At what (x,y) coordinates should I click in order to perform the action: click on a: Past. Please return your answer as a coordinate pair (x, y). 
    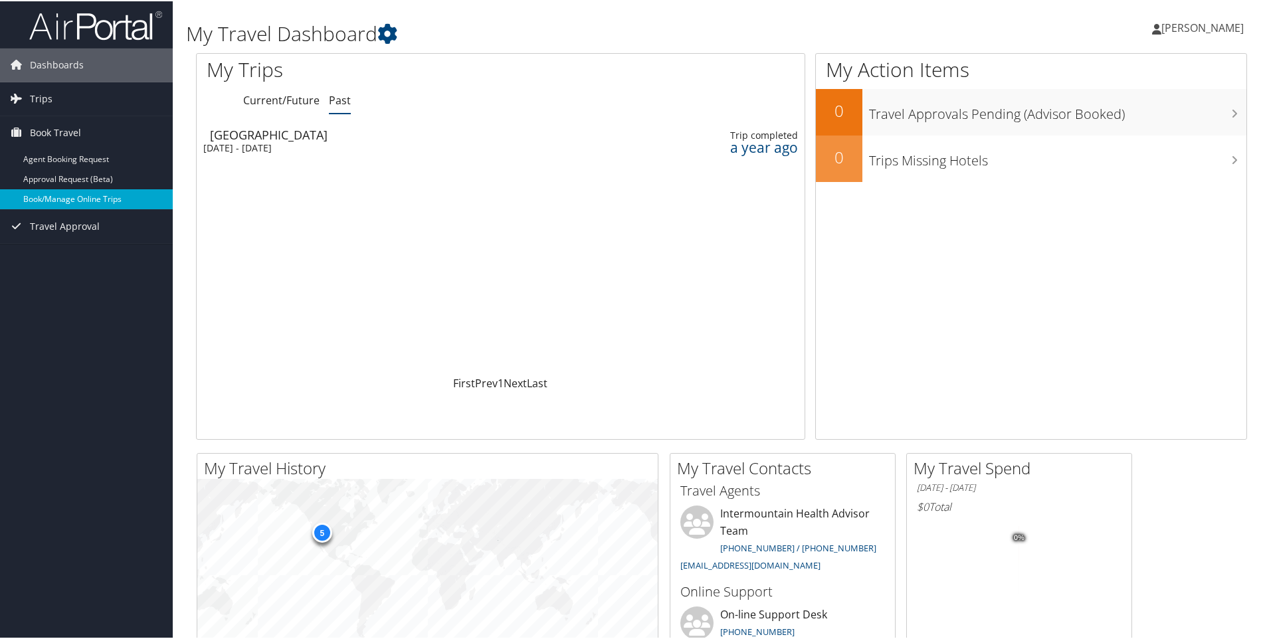
    Looking at the image, I should click on (339, 99).